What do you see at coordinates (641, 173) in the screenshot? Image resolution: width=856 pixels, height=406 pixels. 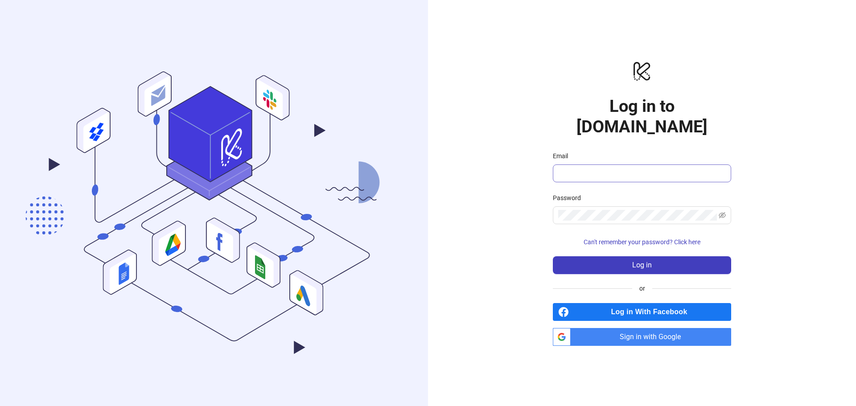 I see `input: Email` at bounding box center [641, 173].